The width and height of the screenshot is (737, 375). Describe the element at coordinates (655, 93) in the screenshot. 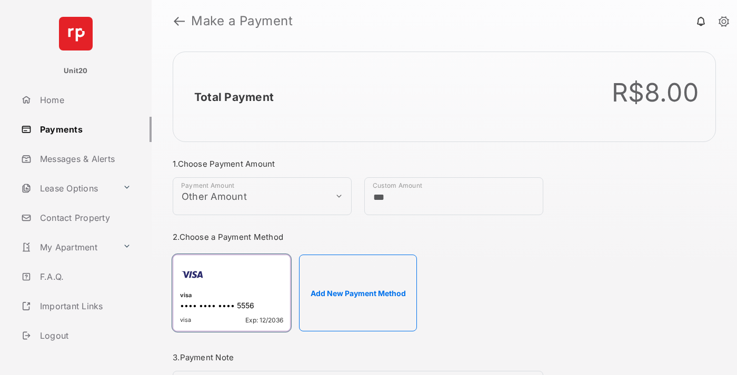

I see `div: R$8.00` at that location.